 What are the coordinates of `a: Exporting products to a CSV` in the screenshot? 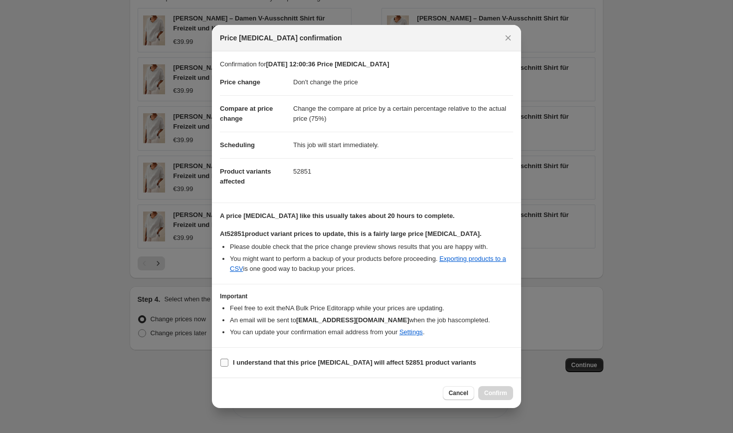 It's located at (368, 263).